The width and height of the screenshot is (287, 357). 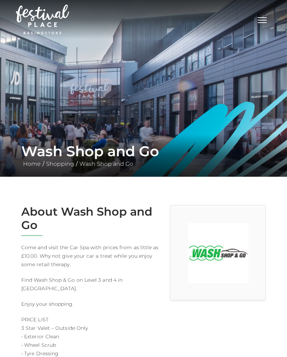 I want to click on p: Enjoy your shopping., so click(x=90, y=304).